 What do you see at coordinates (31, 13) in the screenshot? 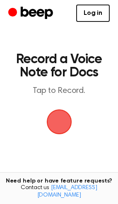
I see `a: Beep` at bounding box center [31, 13].